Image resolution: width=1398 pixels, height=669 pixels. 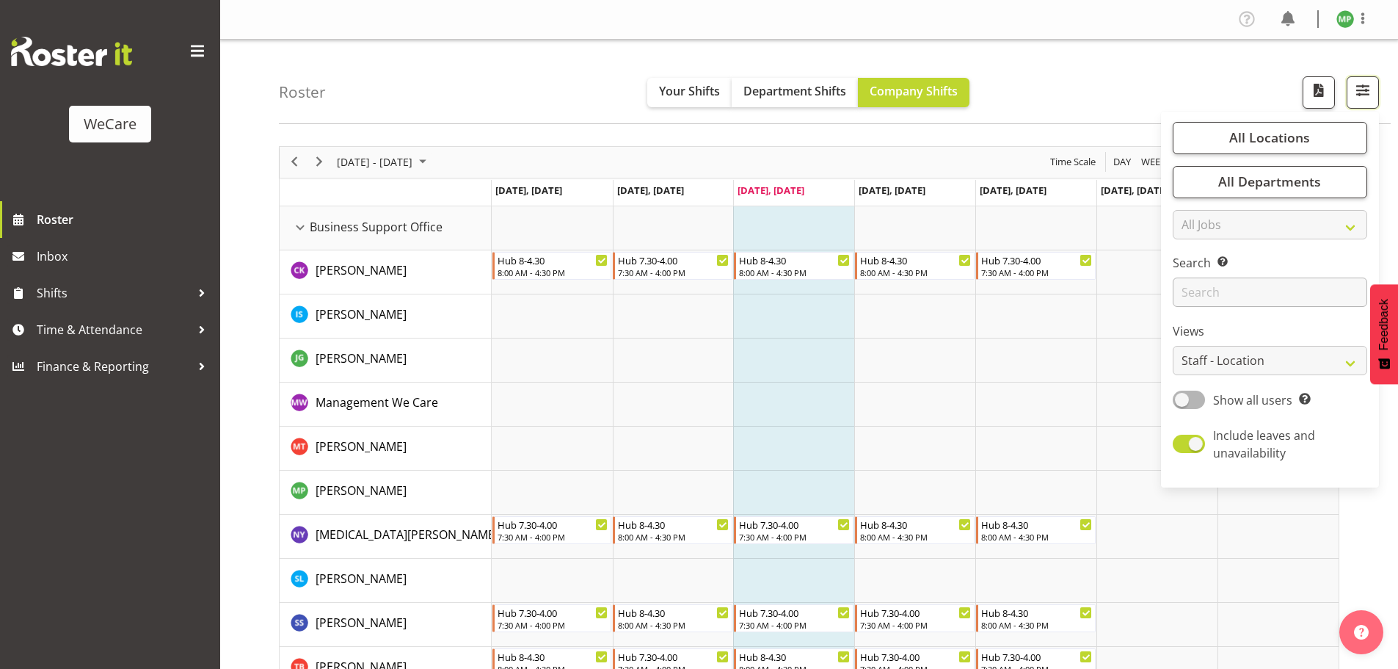 What do you see at coordinates (552, 530) in the screenshot?
I see `div: Nikita Yates"s event - Hub 7.30-4.00 Begin From Monday, September 29, 2025 at 7:30:00 AM GMT+13:0...` at bounding box center [552, 530].